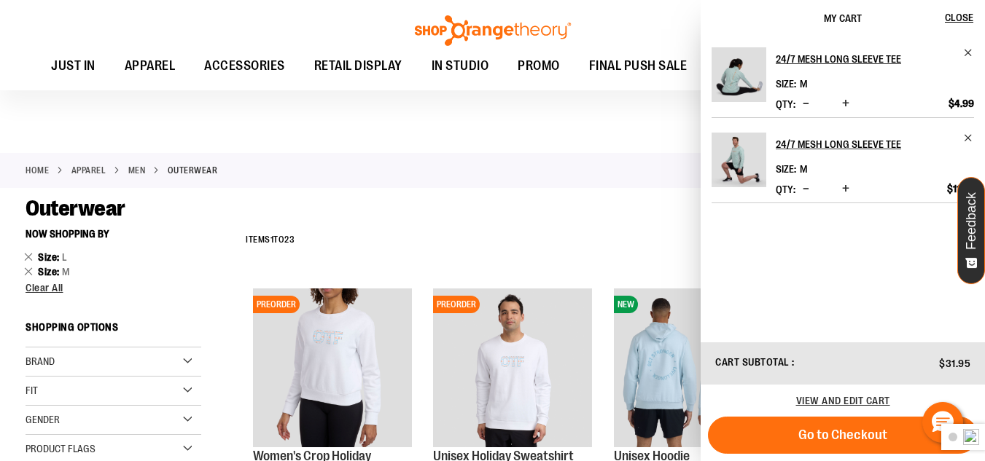 The image size is (985, 461). Describe the element at coordinates (270, 240) in the screenshot. I see `h2: Items to` at that location.